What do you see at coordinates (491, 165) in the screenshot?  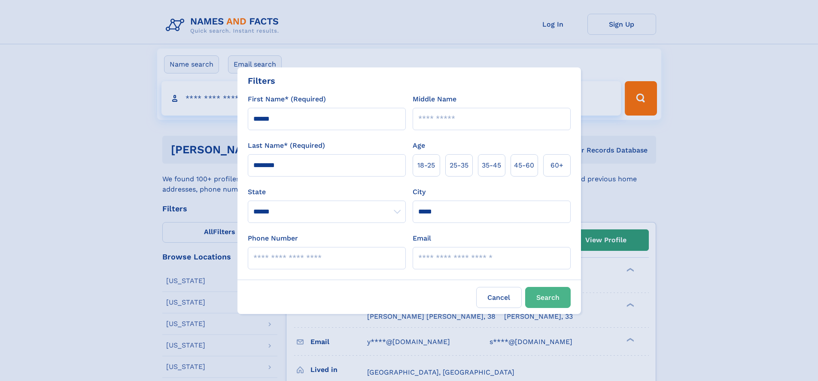 I see `span: 35‑45` at bounding box center [491, 165].